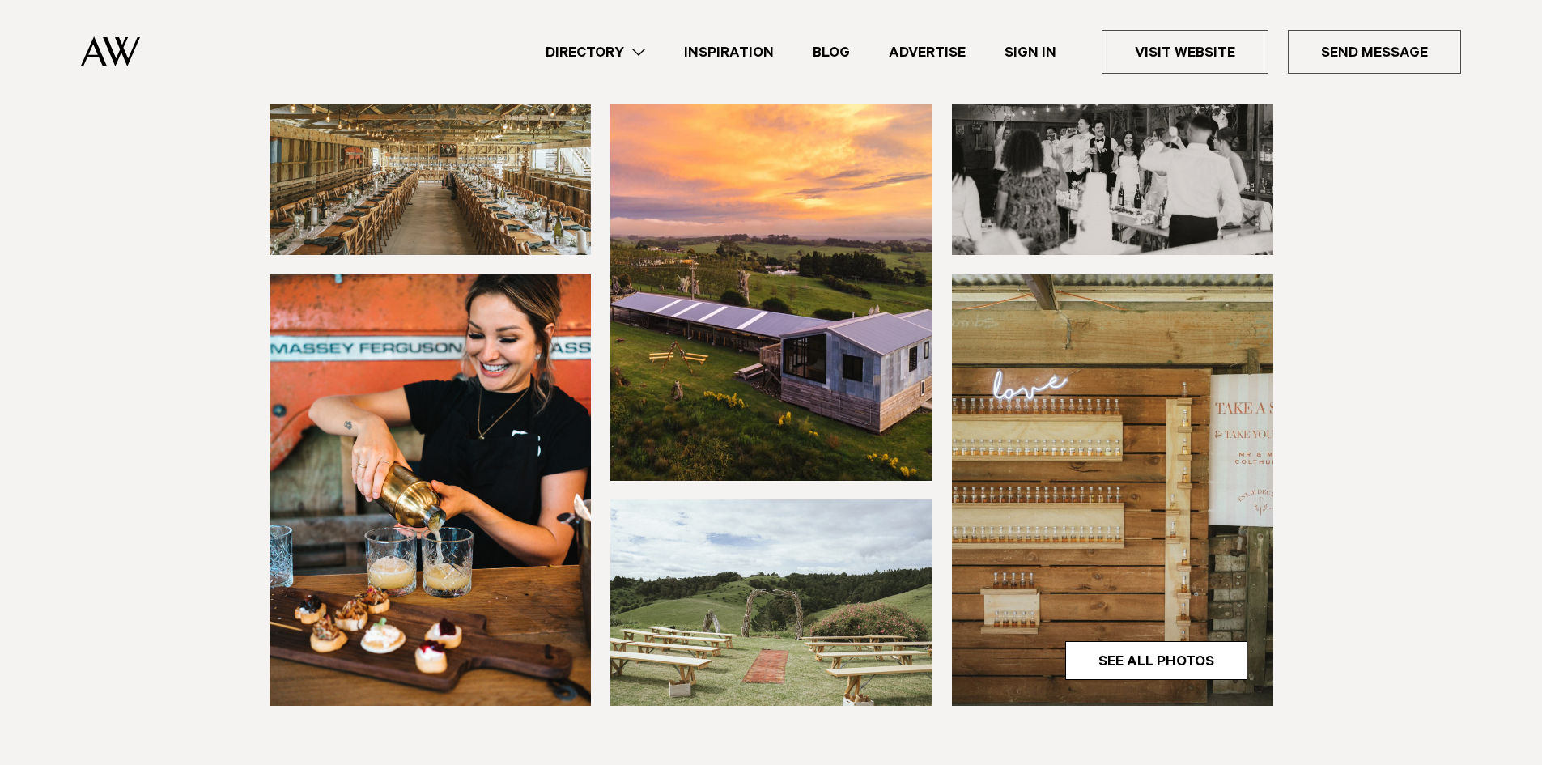  What do you see at coordinates (595, 52) in the screenshot?
I see `a: Directory` at bounding box center [595, 52].